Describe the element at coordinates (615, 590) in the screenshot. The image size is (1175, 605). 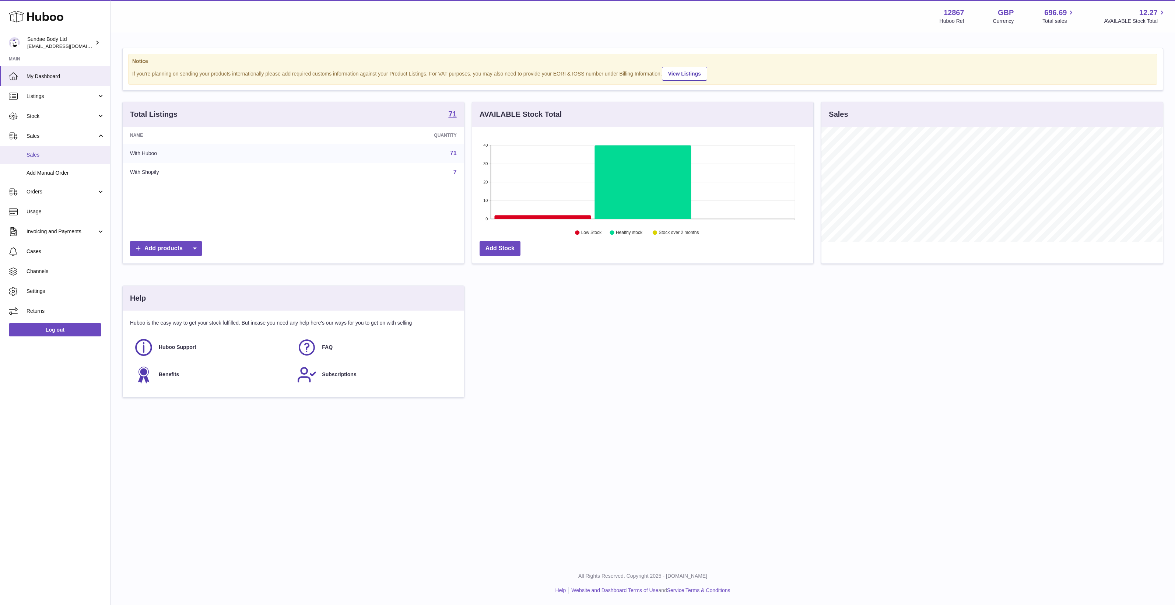
I see `a: Website and Dashboard Terms of Use` at that location.